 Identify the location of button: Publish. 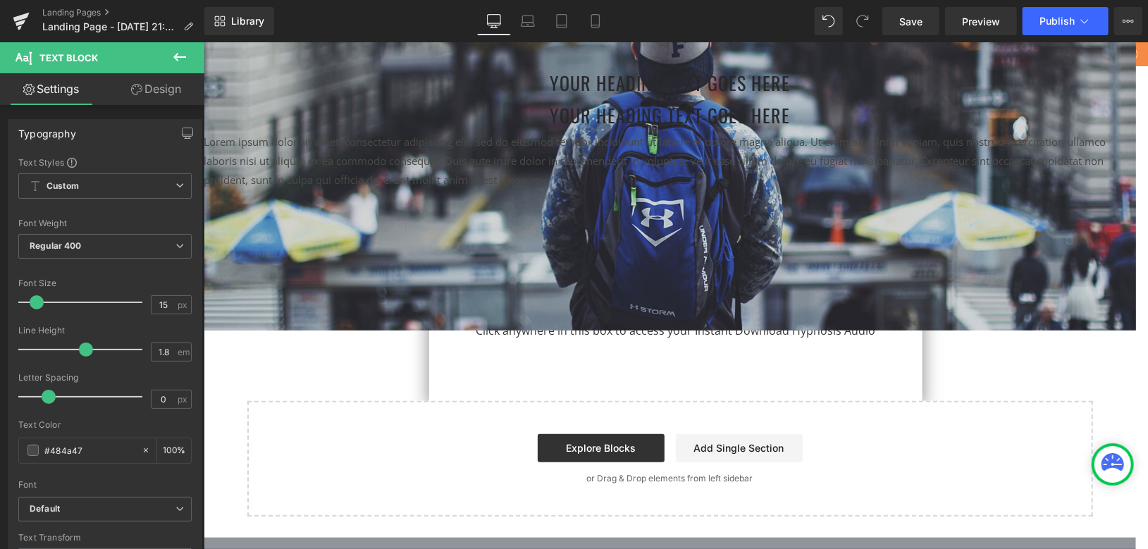
(1066, 21).